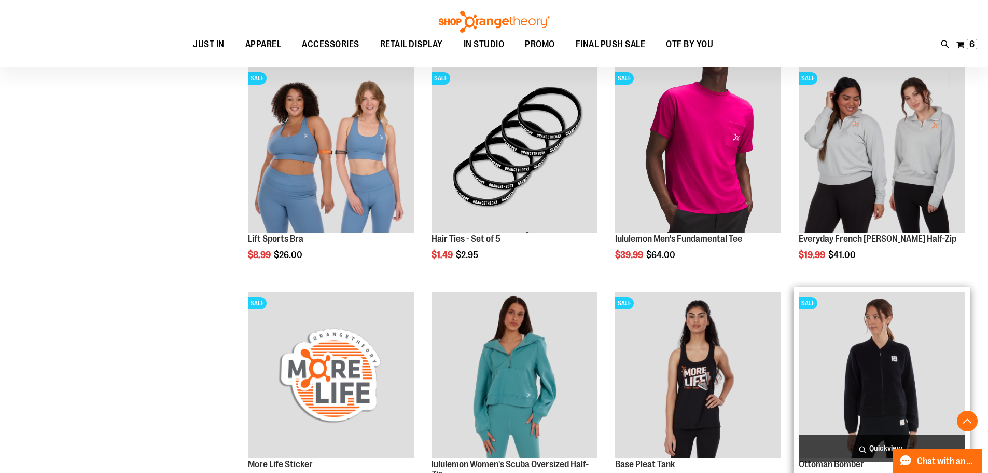 This screenshot has width=988, height=473. What do you see at coordinates (832, 464) in the screenshot?
I see `a: Ottoman Bomber` at bounding box center [832, 464].